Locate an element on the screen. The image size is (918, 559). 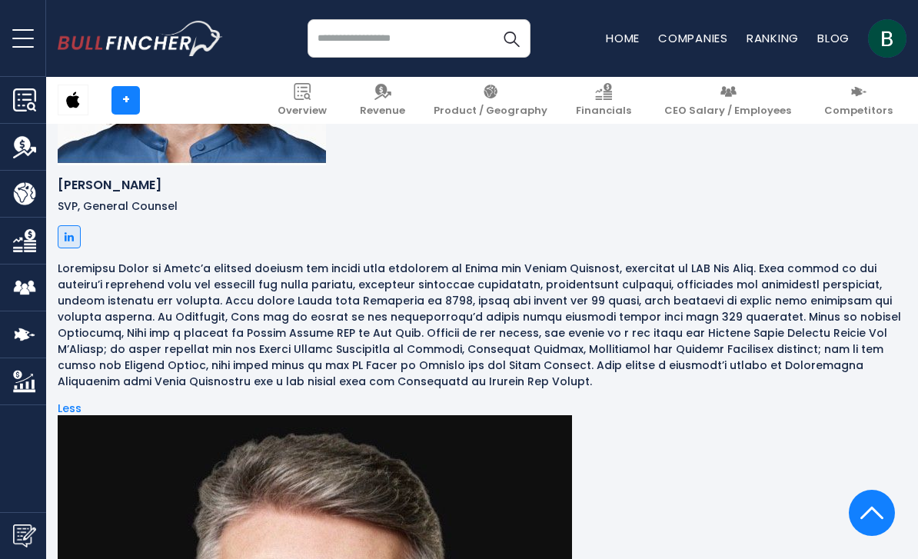
a: Product / Geography is located at coordinates (490, 100).